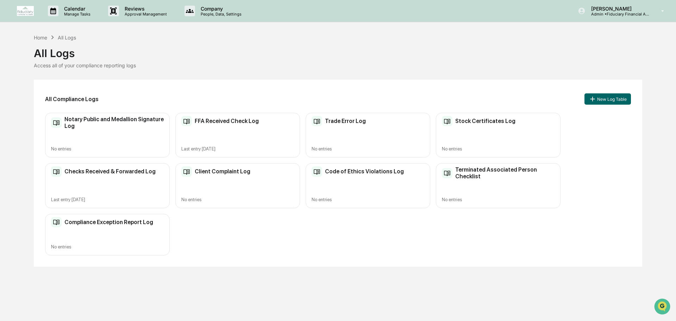 The height and width of the screenshot is (321, 676). Describe the element at coordinates (25, 11) in the screenshot. I see `img: logo` at that location.